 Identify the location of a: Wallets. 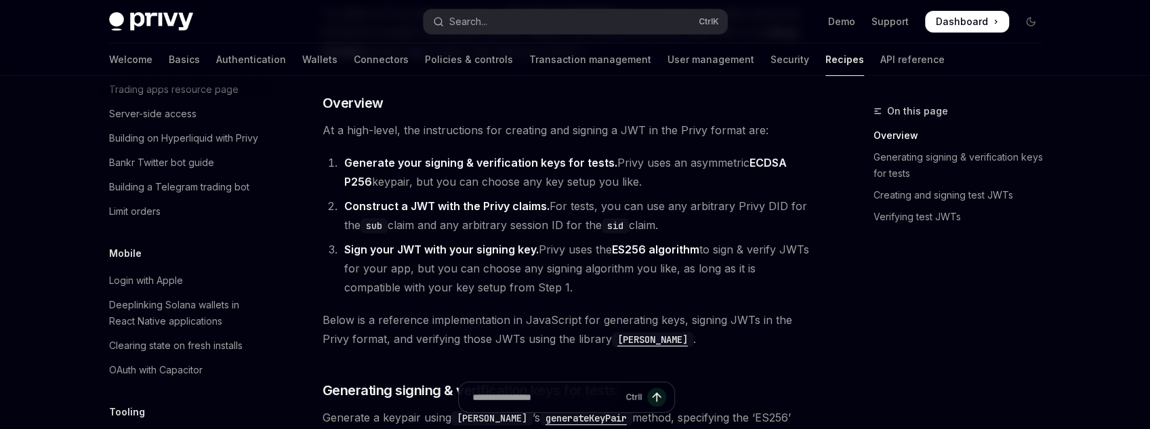
(320, 60).